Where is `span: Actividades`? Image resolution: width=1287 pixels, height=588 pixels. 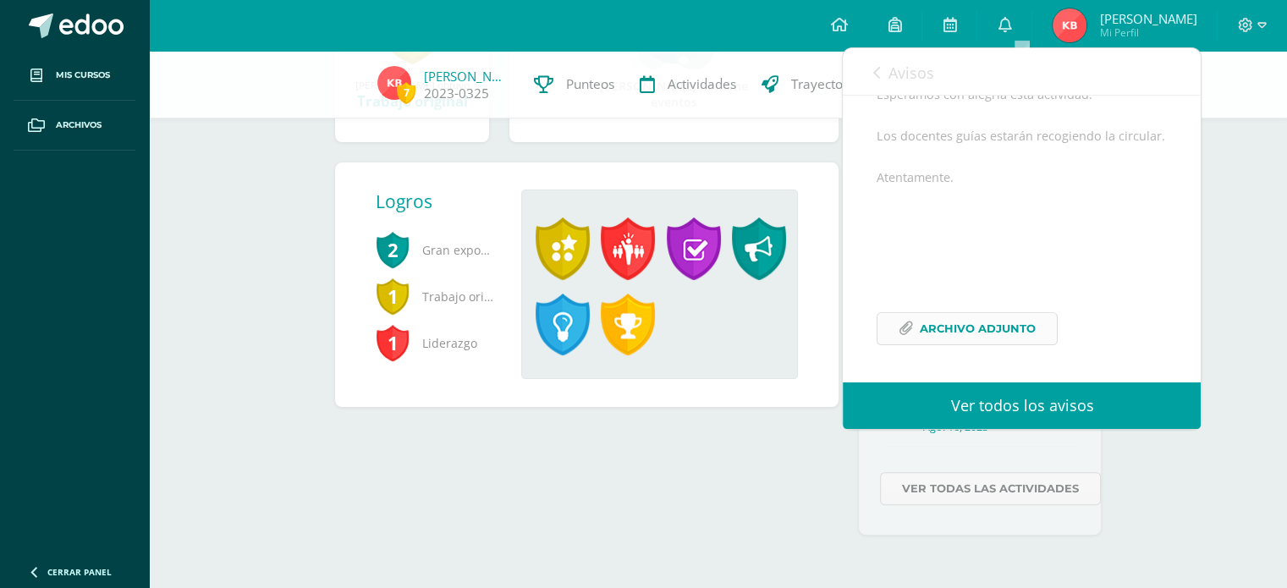 span: Actividades is located at coordinates (701, 84).